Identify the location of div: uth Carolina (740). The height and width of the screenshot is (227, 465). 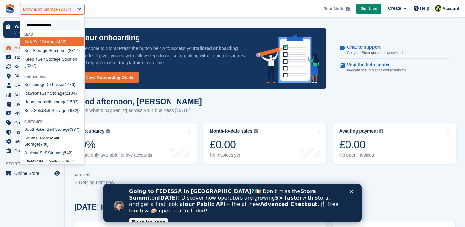
(52, 141).